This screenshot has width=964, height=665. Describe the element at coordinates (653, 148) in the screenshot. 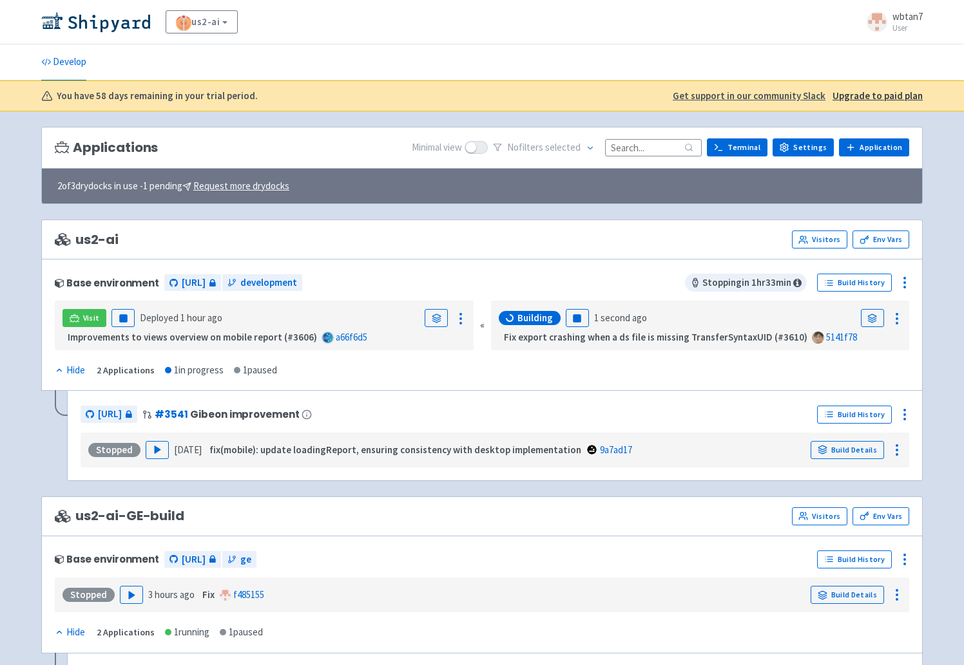

I see `input: Search...` at that location.